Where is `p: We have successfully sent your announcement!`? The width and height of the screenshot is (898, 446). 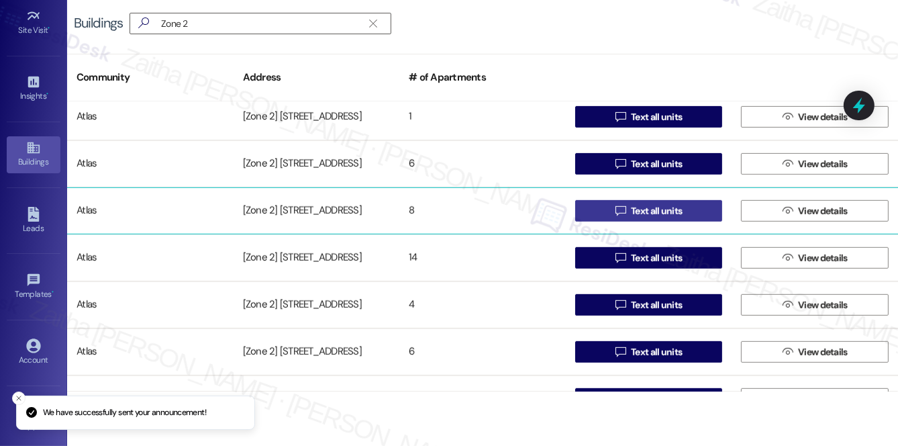
p: We have successfully sent your announcement! is located at coordinates (124, 413).